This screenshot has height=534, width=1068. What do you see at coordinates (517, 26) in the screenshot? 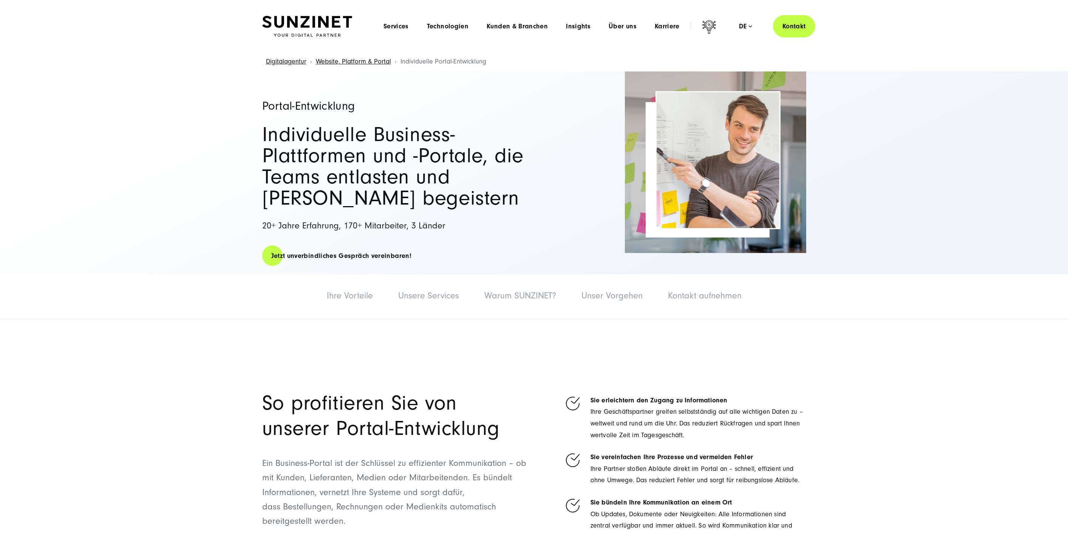
I see `a: Kunden & Branchen` at bounding box center [517, 26].